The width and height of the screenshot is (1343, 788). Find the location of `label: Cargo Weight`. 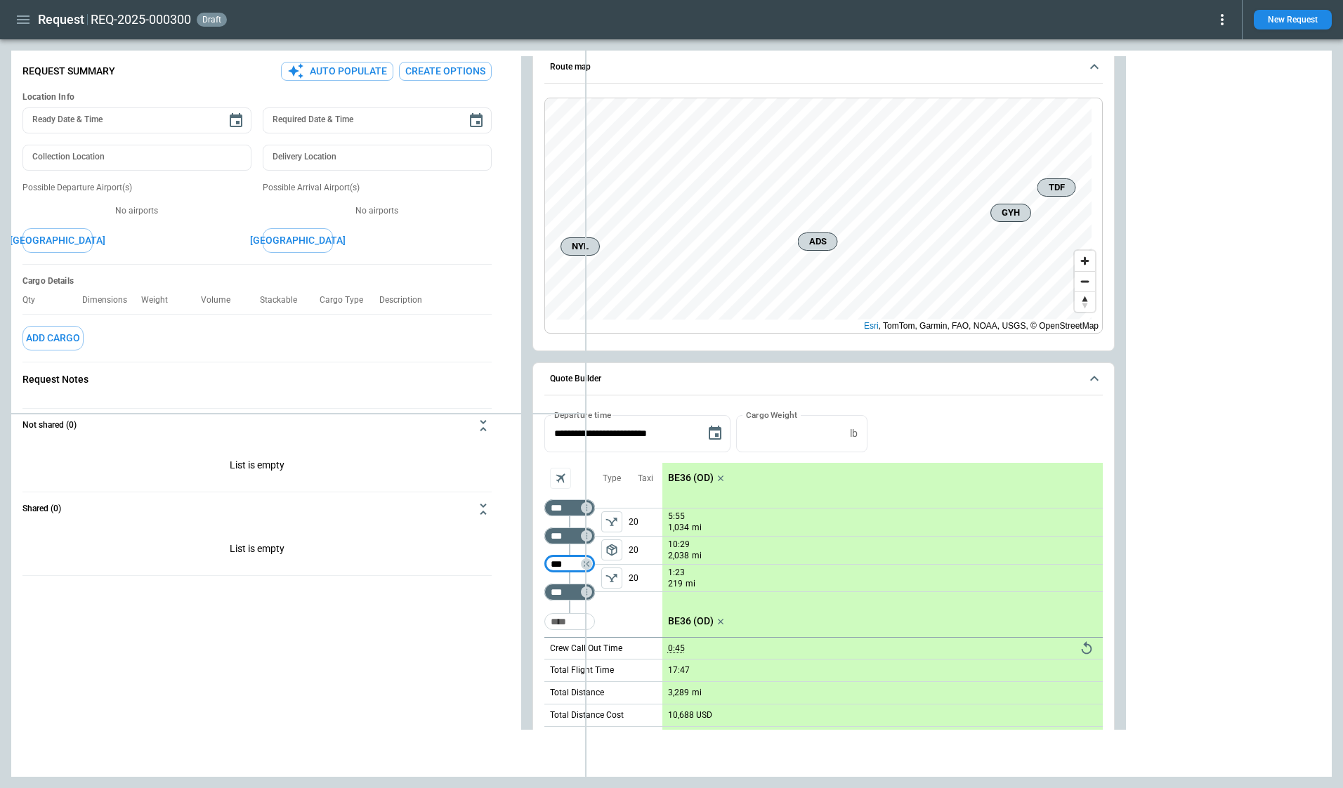

label: Cargo Weight is located at coordinates (771, 414).